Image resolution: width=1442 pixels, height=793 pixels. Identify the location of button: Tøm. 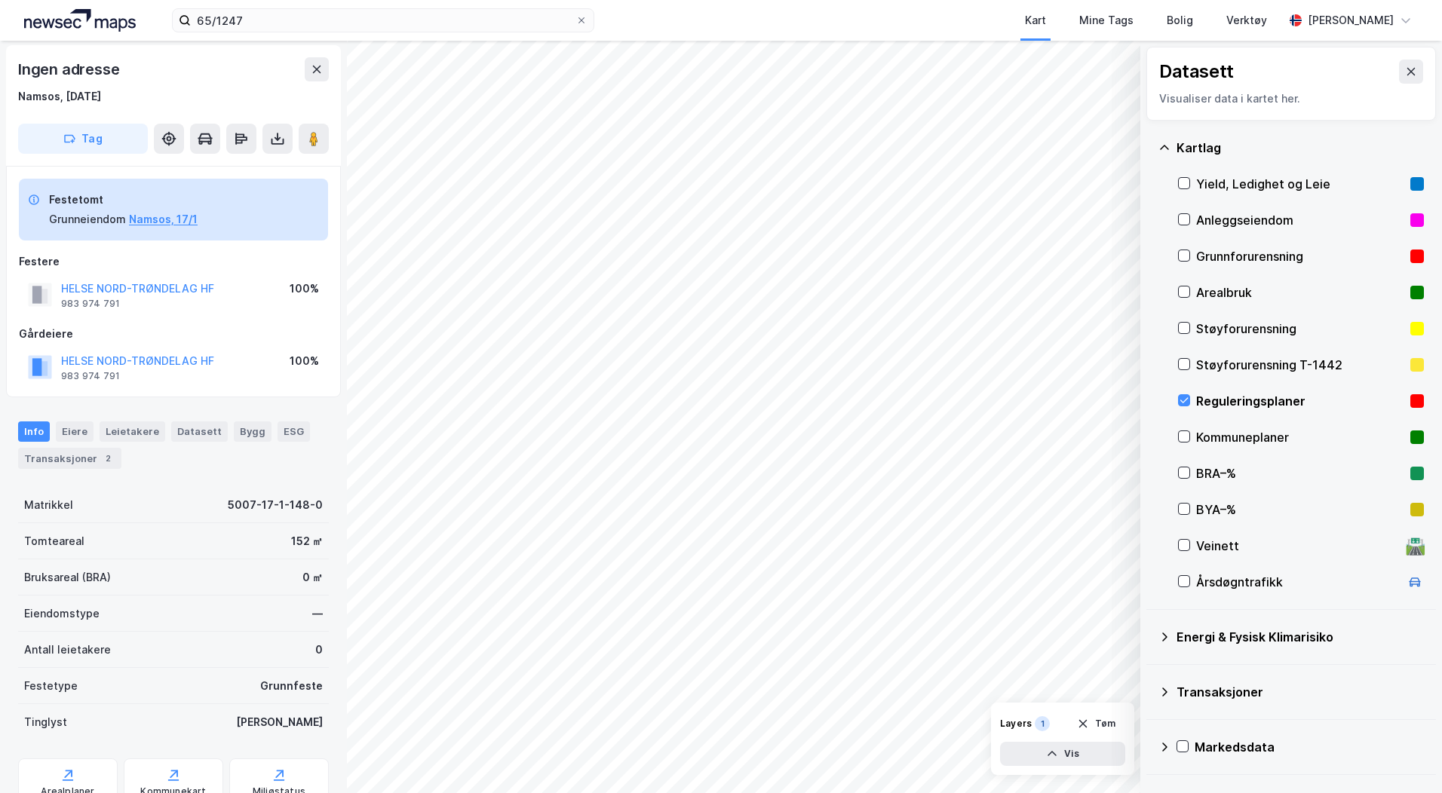
(1096, 724).